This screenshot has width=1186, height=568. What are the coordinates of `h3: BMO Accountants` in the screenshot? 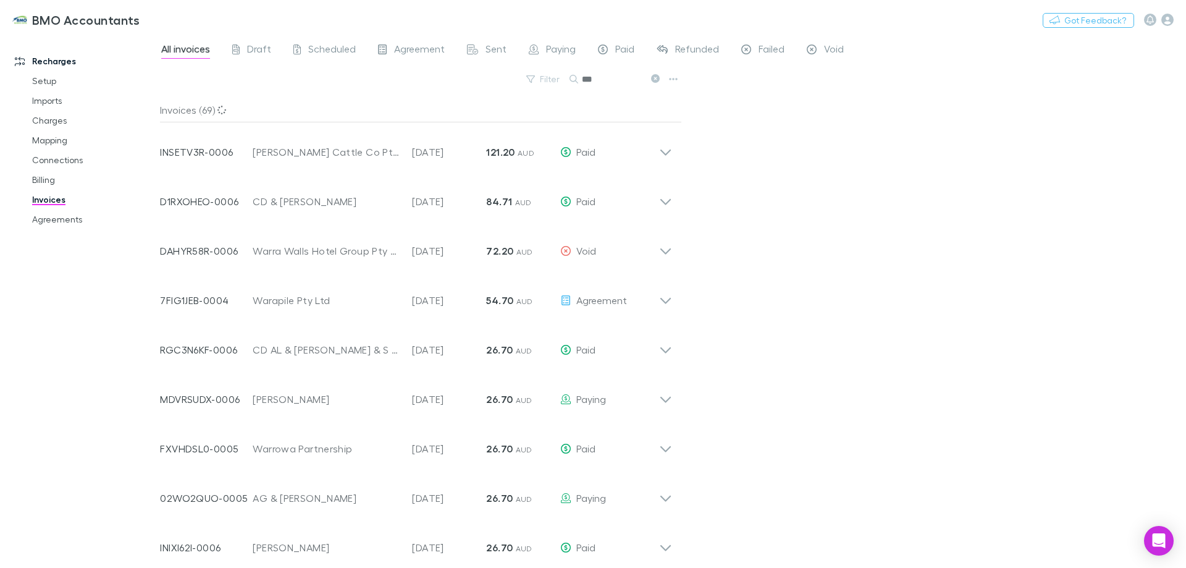 It's located at (86, 20).